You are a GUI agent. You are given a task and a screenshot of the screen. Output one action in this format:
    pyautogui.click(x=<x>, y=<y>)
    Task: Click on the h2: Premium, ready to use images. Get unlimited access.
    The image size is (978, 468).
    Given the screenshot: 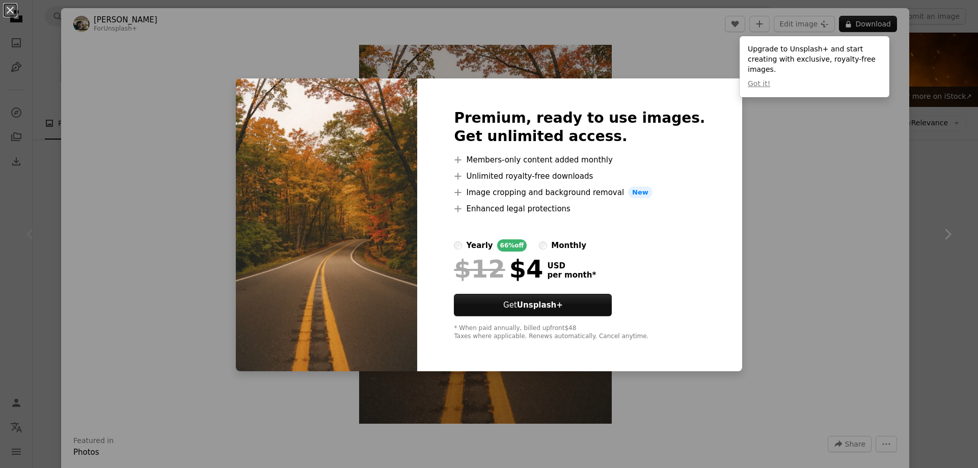 What is the action you would take?
    pyautogui.click(x=579, y=127)
    